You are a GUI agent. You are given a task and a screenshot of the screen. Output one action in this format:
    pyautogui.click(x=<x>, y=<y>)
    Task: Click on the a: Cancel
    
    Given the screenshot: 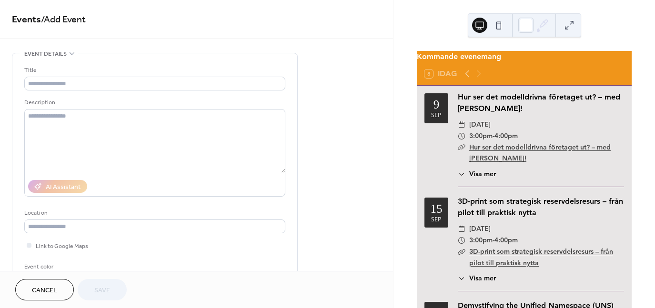 What is the action you would take?
    pyautogui.click(x=44, y=290)
    